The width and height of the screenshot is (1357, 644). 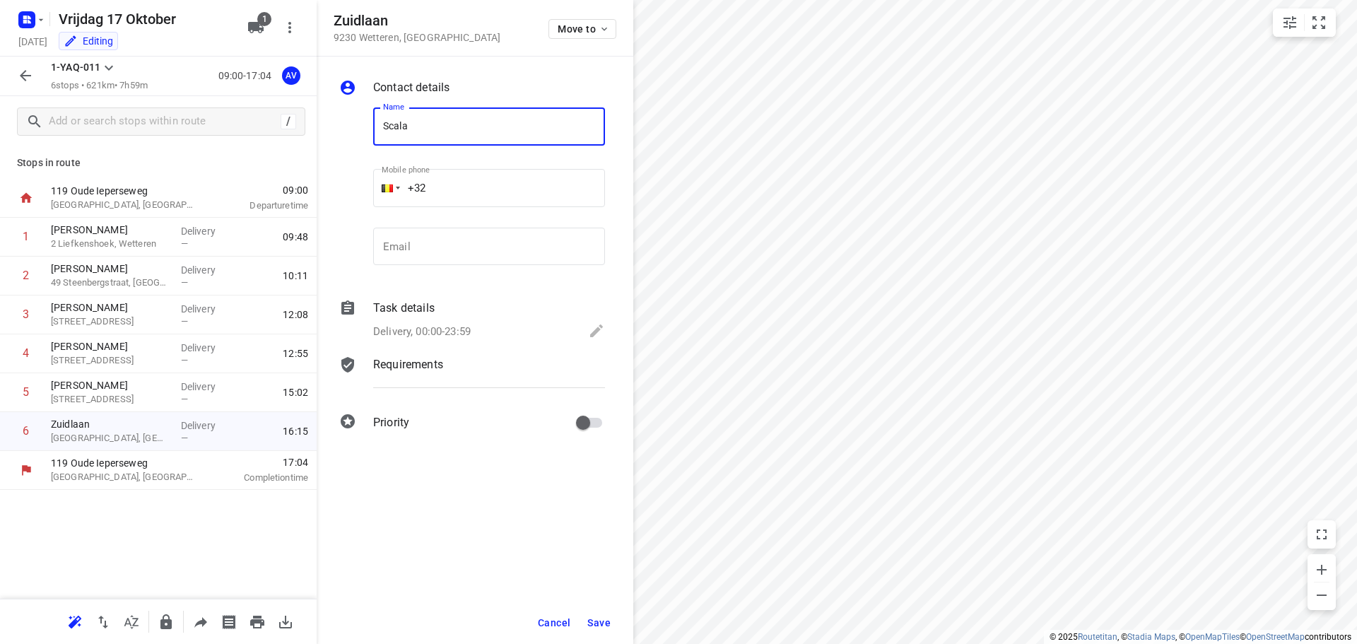 I want to click on button: 1, so click(x=256, y=28).